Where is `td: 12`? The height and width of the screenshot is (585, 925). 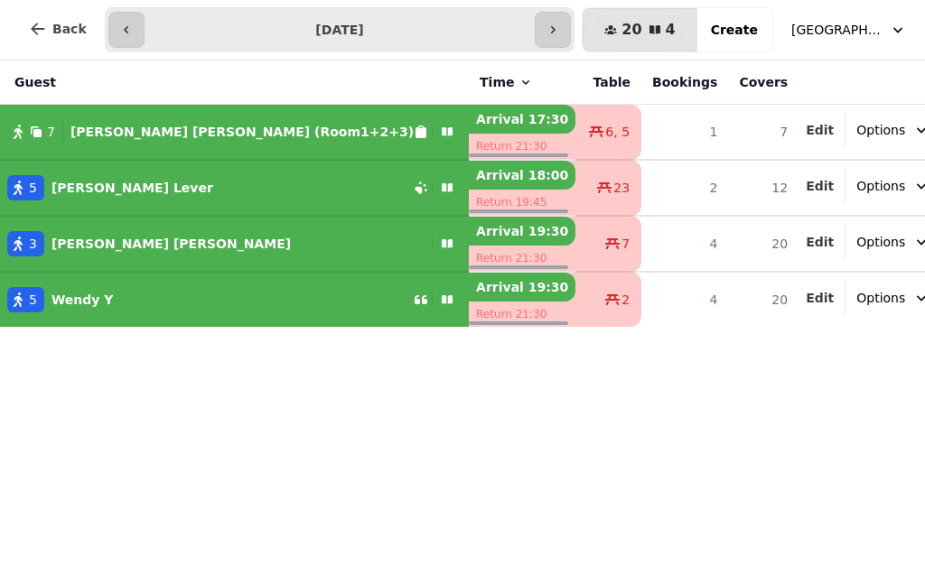 td: 12 is located at coordinates (763, 188).